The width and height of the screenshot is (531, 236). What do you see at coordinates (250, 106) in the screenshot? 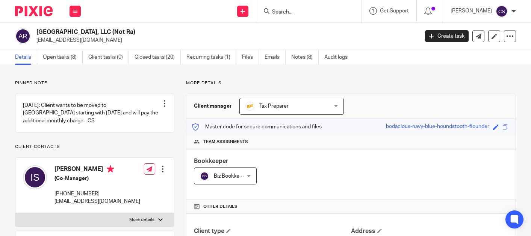
I see `img: siteIcon.png` at bounding box center [250, 106].